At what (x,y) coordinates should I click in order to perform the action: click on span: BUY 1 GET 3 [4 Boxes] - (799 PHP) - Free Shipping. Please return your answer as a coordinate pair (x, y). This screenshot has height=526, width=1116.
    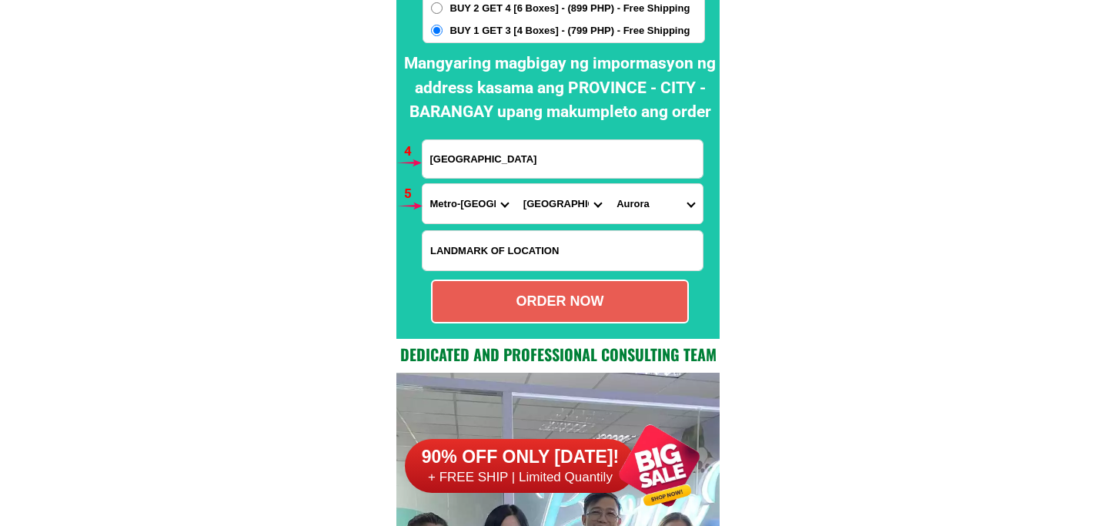
    Looking at the image, I should click on (571, 31).